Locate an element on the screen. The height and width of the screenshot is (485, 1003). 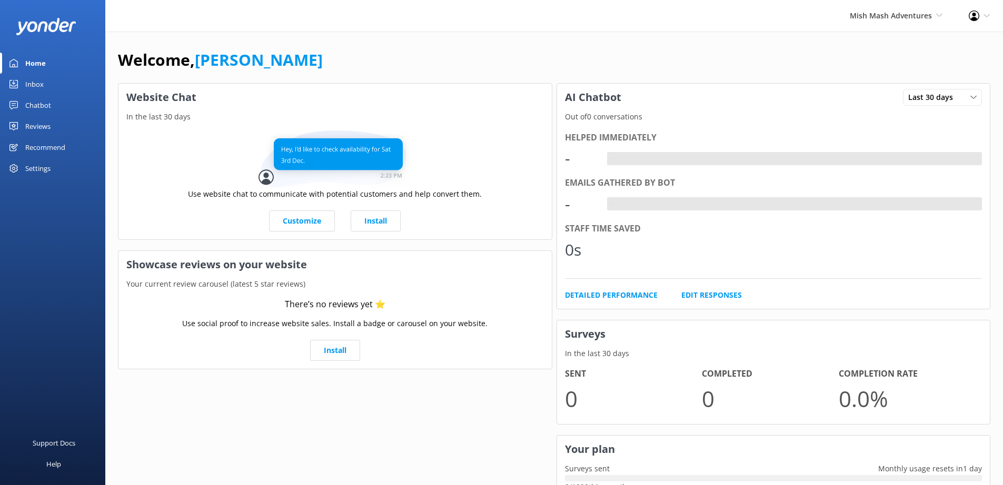
div: Help is located at coordinates (54, 464).